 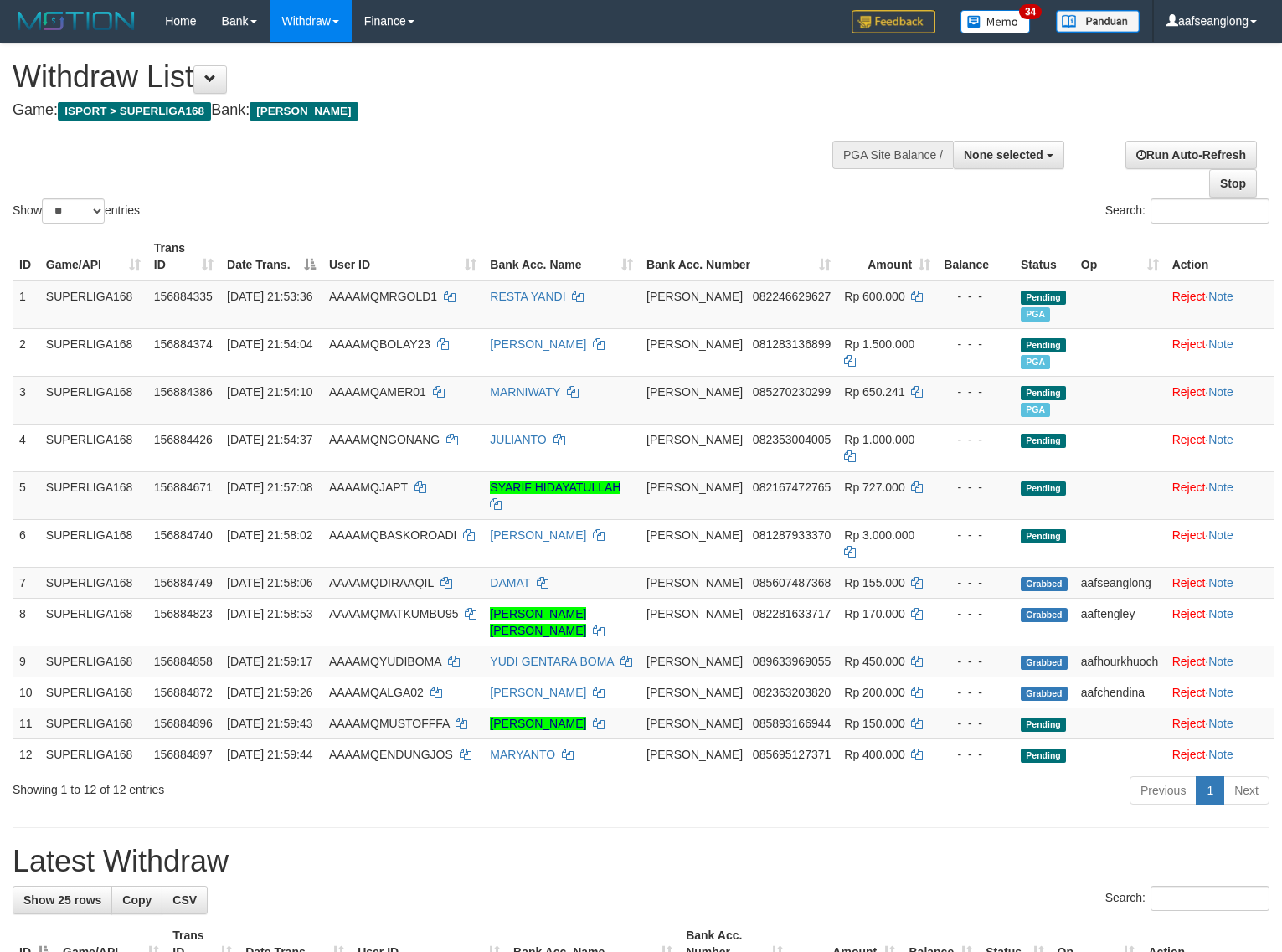 I want to click on a: SYARIF HIDAYATULLAH, so click(x=556, y=487).